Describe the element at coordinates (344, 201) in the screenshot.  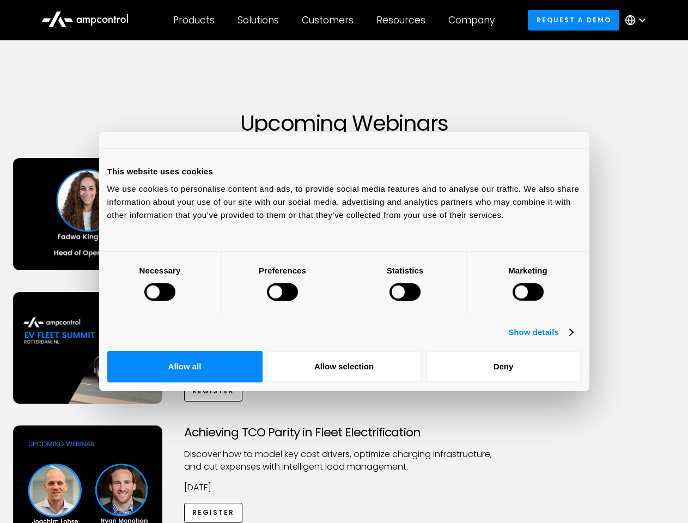
I see `div: We use cookies to personalise content and ads, to provide social media features and to analyse ou...` at that location.